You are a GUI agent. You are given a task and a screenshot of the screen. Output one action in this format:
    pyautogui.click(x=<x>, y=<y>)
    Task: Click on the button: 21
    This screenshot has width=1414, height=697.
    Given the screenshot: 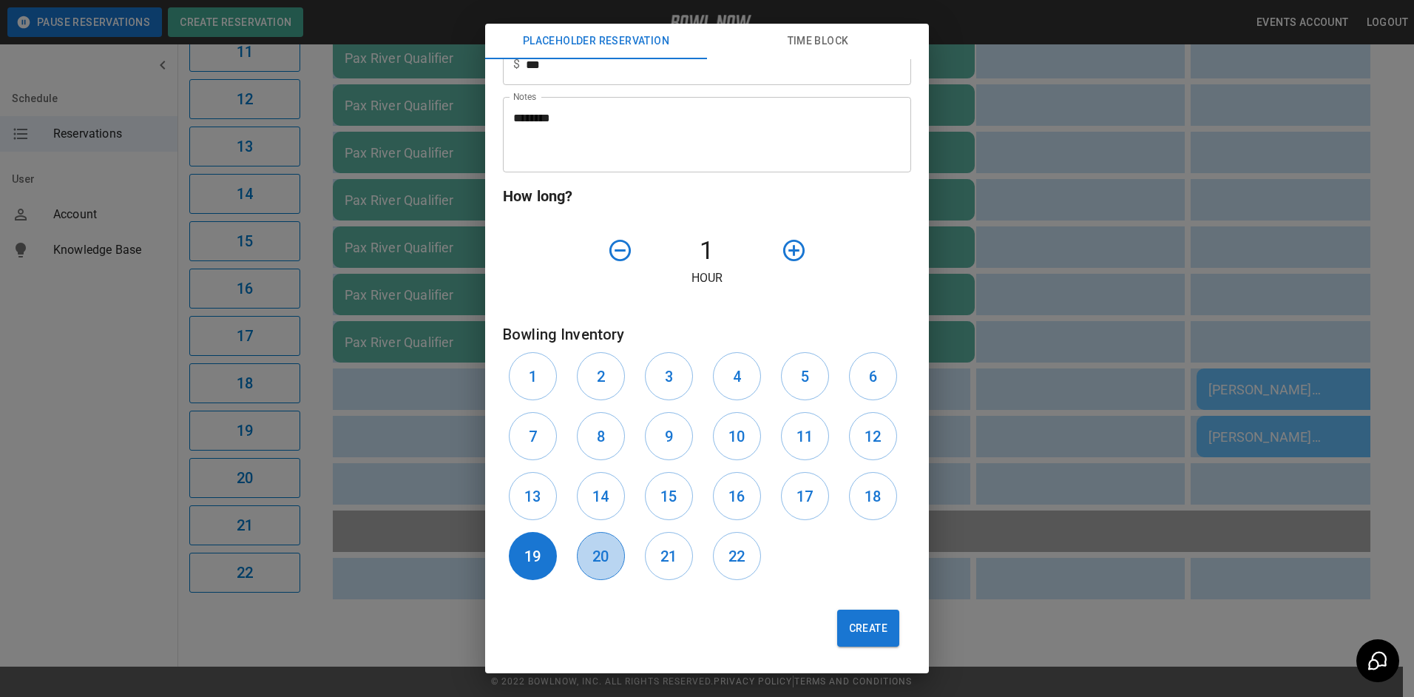 What is the action you would take?
    pyautogui.click(x=669, y=556)
    